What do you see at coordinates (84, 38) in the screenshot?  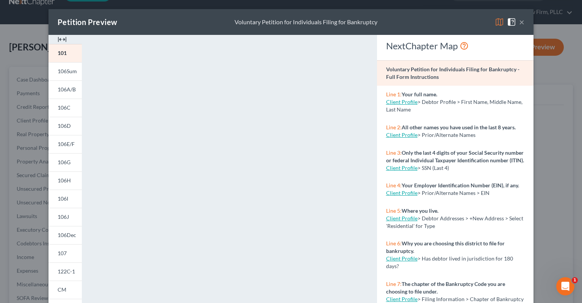 I see `div: • 2m ago` at bounding box center [84, 38].